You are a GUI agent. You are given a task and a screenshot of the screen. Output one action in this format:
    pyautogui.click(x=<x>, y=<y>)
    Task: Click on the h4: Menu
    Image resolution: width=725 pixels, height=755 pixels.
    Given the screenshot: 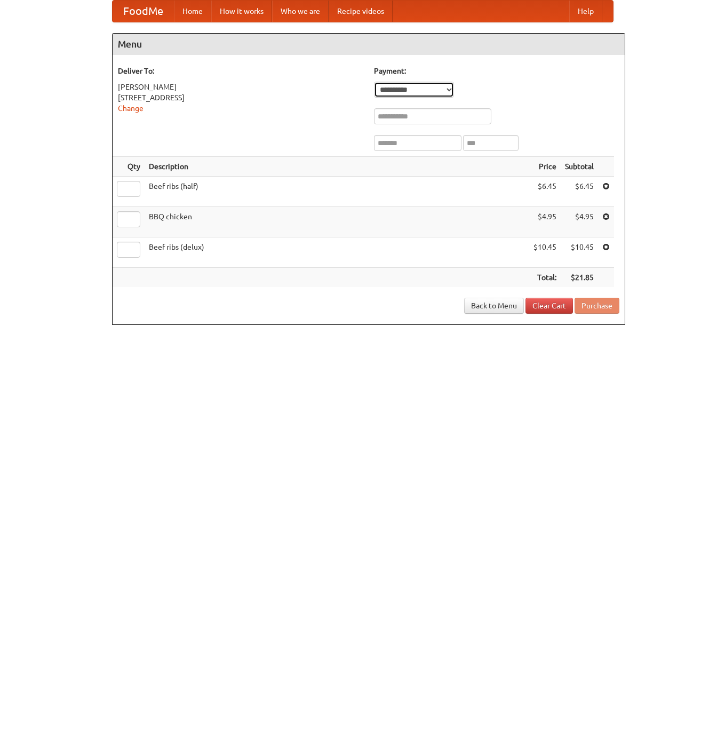 What is the action you would take?
    pyautogui.click(x=369, y=44)
    